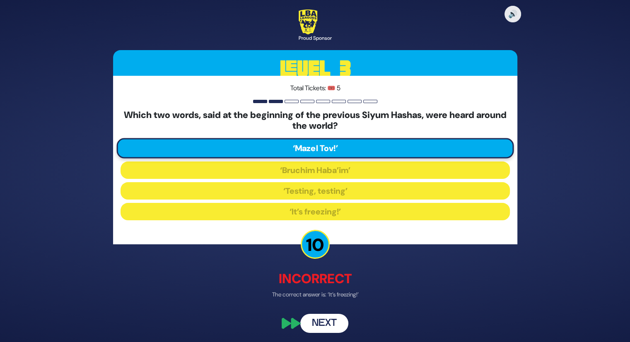 The width and height of the screenshot is (630, 342). What do you see at coordinates (315, 191) in the screenshot?
I see `button: ‘Testing, testing’` at bounding box center [315, 191].